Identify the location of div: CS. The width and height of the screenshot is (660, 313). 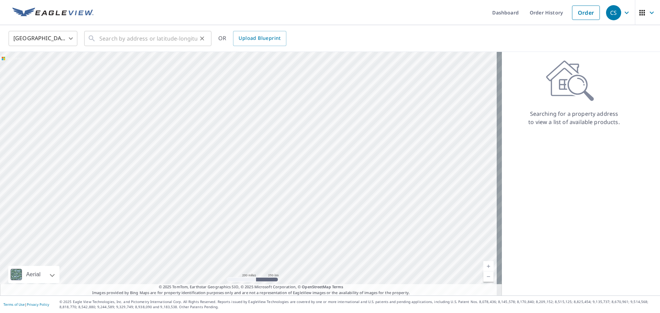
(613, 13).